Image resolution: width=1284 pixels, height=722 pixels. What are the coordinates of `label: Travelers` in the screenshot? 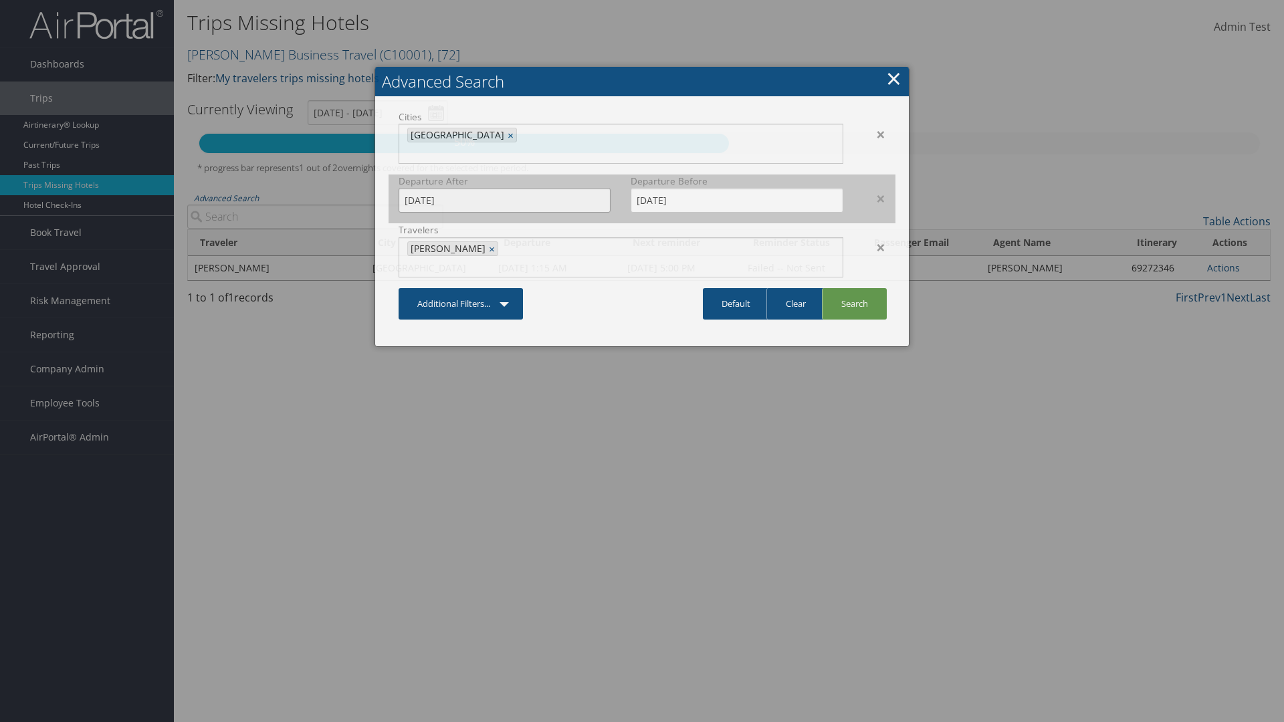 It's located at (621, 230).